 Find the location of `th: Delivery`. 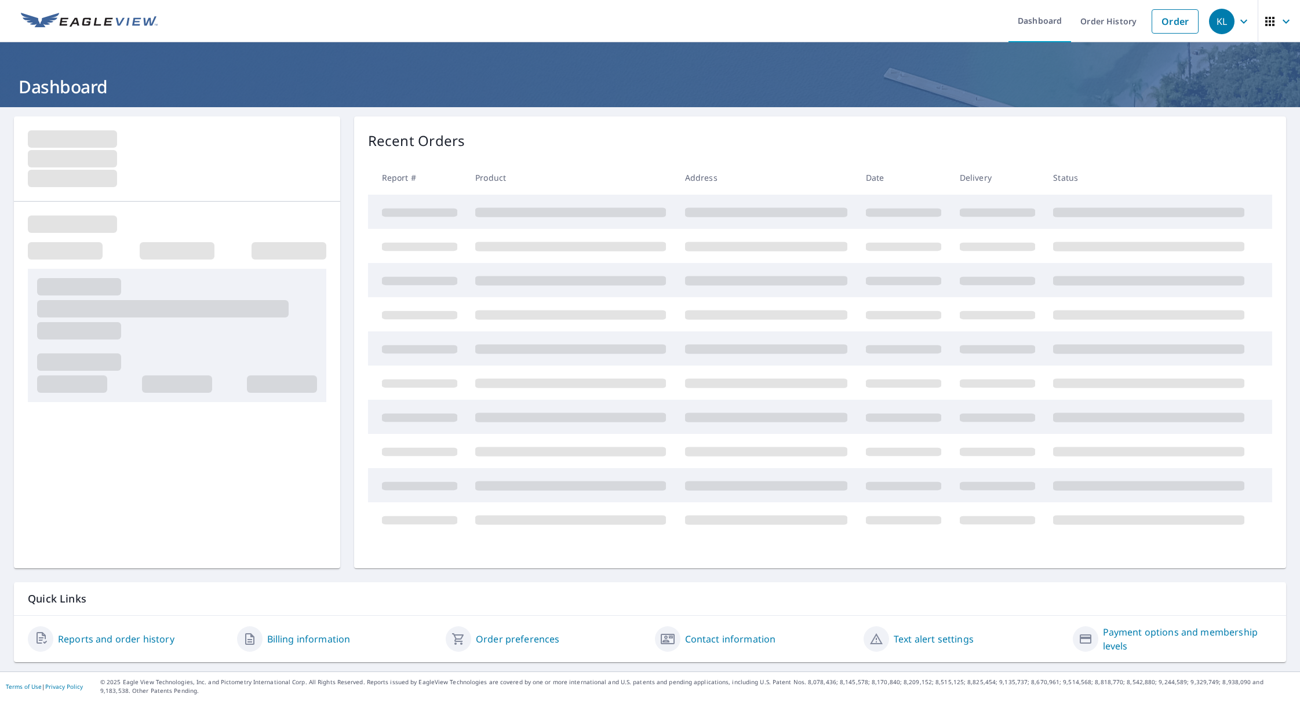

th: Delivery is located at coordinates (998, 177).